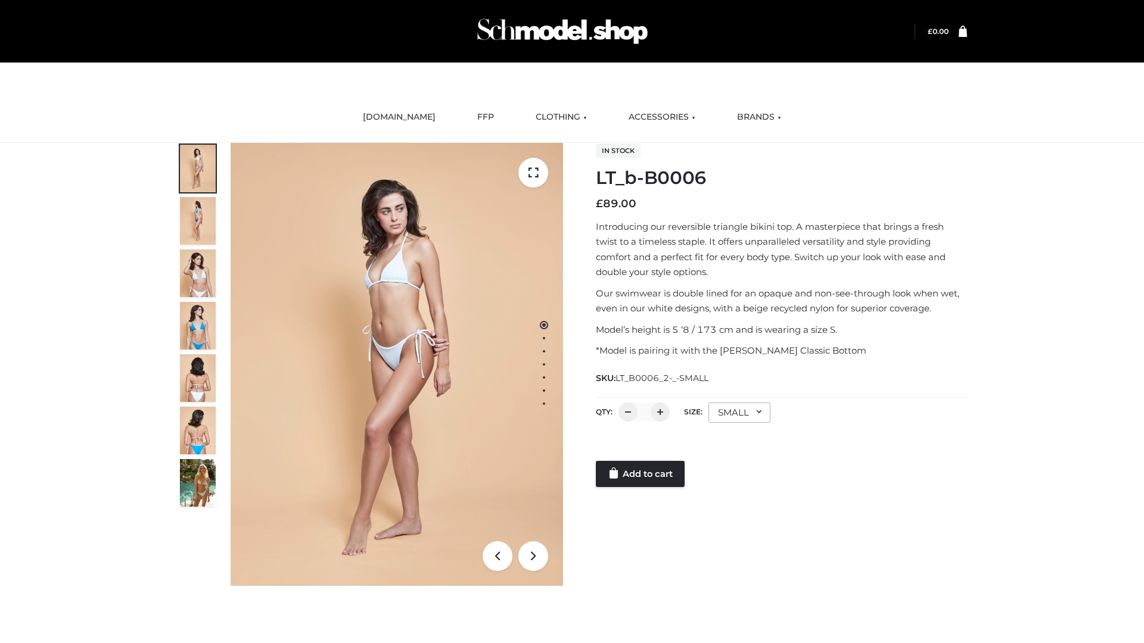 Image resolution: width=1144 pixels, height=643 pixels. What do you see at coordinates (781, 301) in the screenshot?
I see `p: Our swimwear is double lined for an opaque and non-see-through look when wet, even in our white d...` at bounding box center [781, 301].